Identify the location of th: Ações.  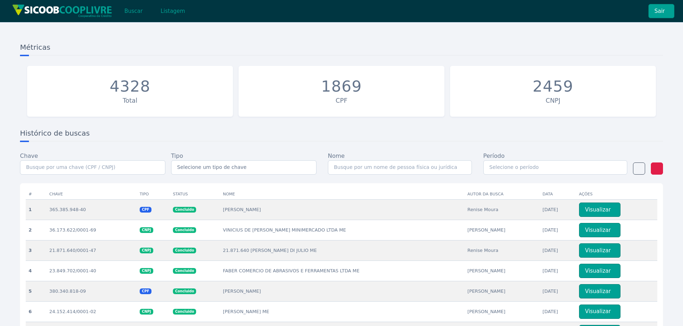
(617, 194).